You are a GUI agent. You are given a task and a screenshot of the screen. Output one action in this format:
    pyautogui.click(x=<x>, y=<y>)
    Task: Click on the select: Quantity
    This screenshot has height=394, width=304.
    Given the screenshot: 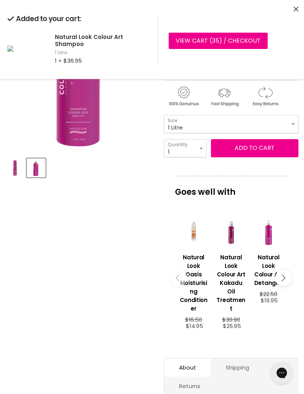 What is the action you would take?
    pyautogui.click(x=185, y=148)
    